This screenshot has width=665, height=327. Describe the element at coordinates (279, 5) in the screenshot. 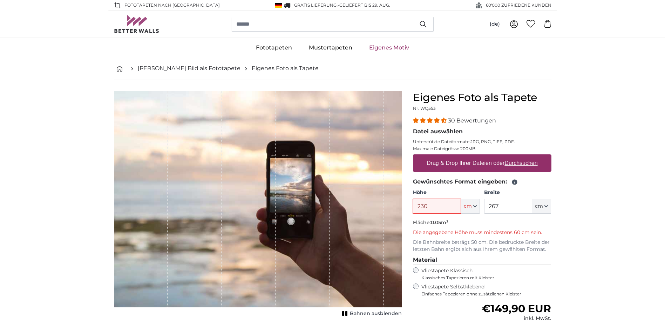

I see `a: Deutschland` at that location.